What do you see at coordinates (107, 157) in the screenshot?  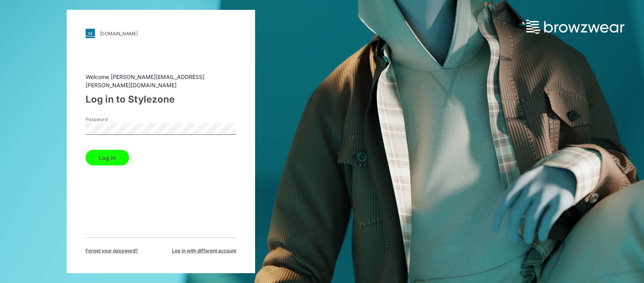 I see `button: Log in` at bounding box center [107, 157].